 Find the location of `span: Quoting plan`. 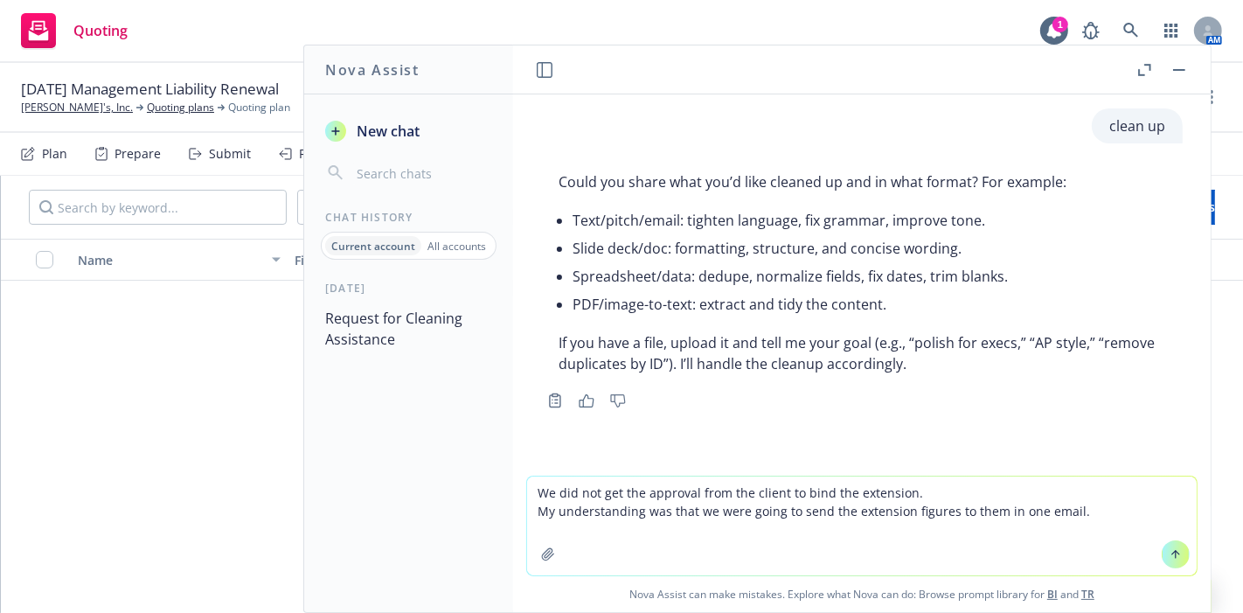

span: Quoting plan is located at coordinates (259, 108).